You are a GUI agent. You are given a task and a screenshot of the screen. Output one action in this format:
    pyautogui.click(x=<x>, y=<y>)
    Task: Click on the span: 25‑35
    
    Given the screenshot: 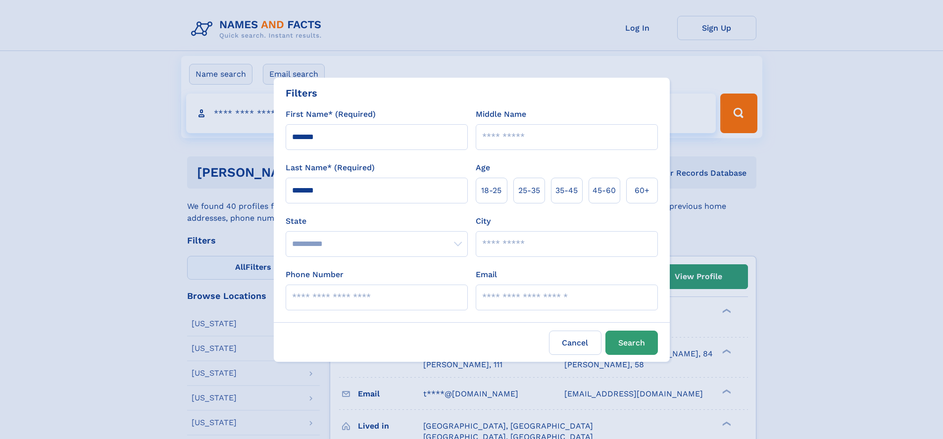 What is the action you would take?
    pyautogui.click(x=529, y=191)
    